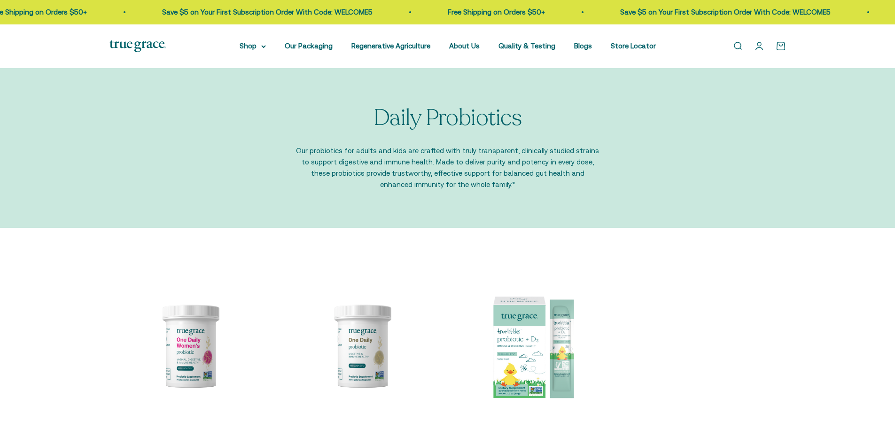  Describe the element at coordinates (253, 46) in the screenshot. I see `summary: Shop` at that location.